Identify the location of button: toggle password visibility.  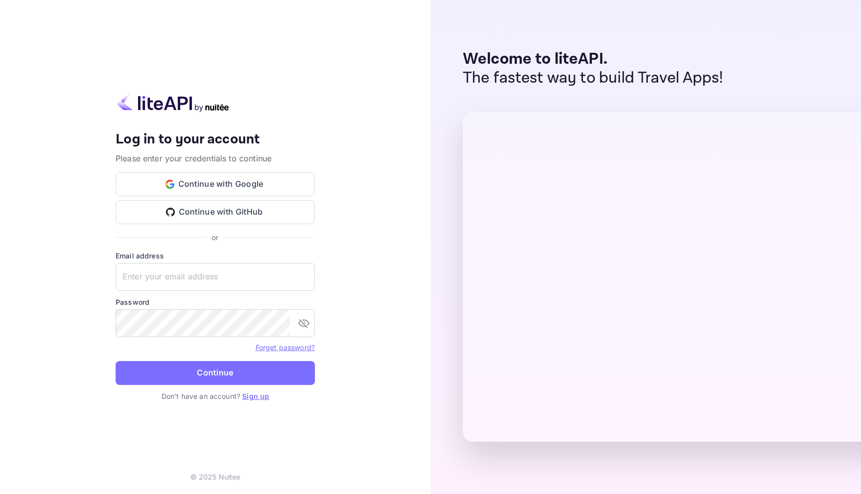
(304, 324).